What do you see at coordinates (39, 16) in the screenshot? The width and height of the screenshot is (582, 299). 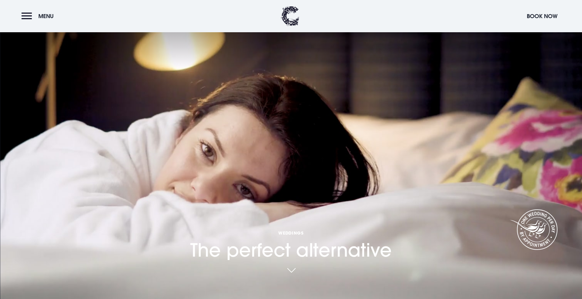 I see `button: Menu` at bounding box center [39, 16].